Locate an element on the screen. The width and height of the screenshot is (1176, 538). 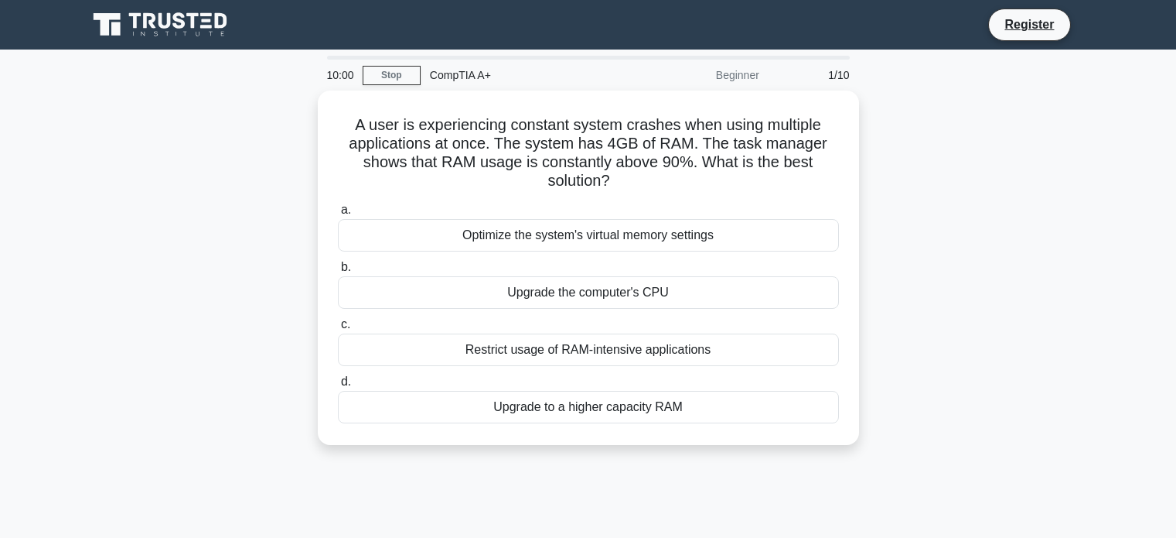
a: Register is located at coordinates (1029, 24).